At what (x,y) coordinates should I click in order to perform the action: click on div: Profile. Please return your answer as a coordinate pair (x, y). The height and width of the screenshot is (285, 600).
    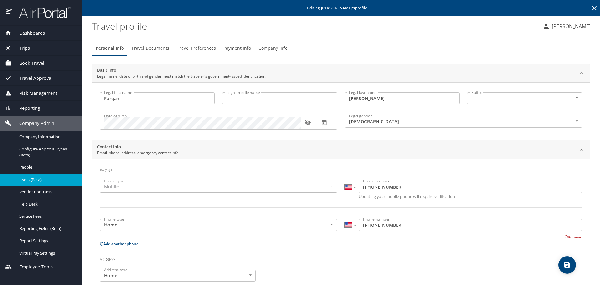
    Looking at the image, I should click on (341, 48).